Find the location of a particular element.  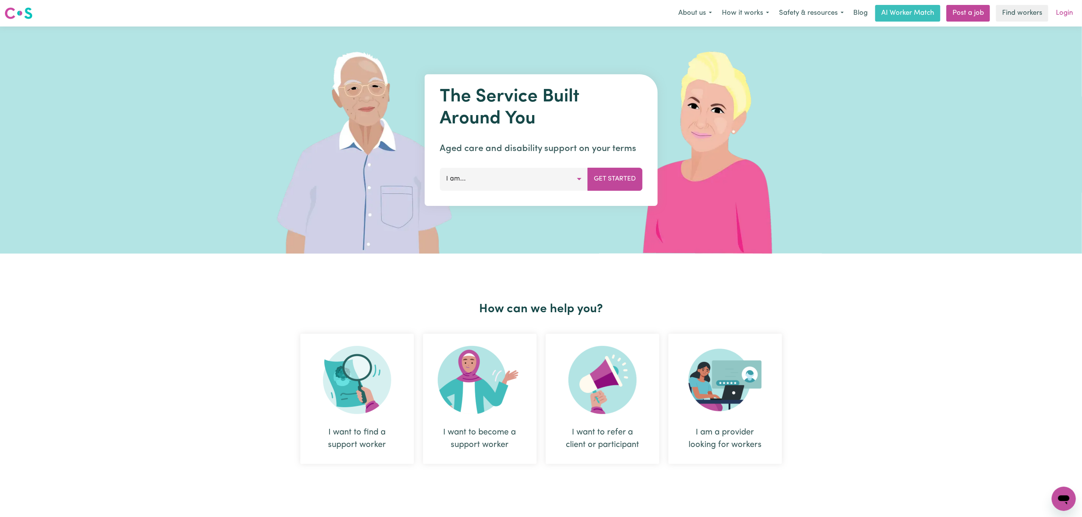

button: I am... is located at coordinates (513, 179).